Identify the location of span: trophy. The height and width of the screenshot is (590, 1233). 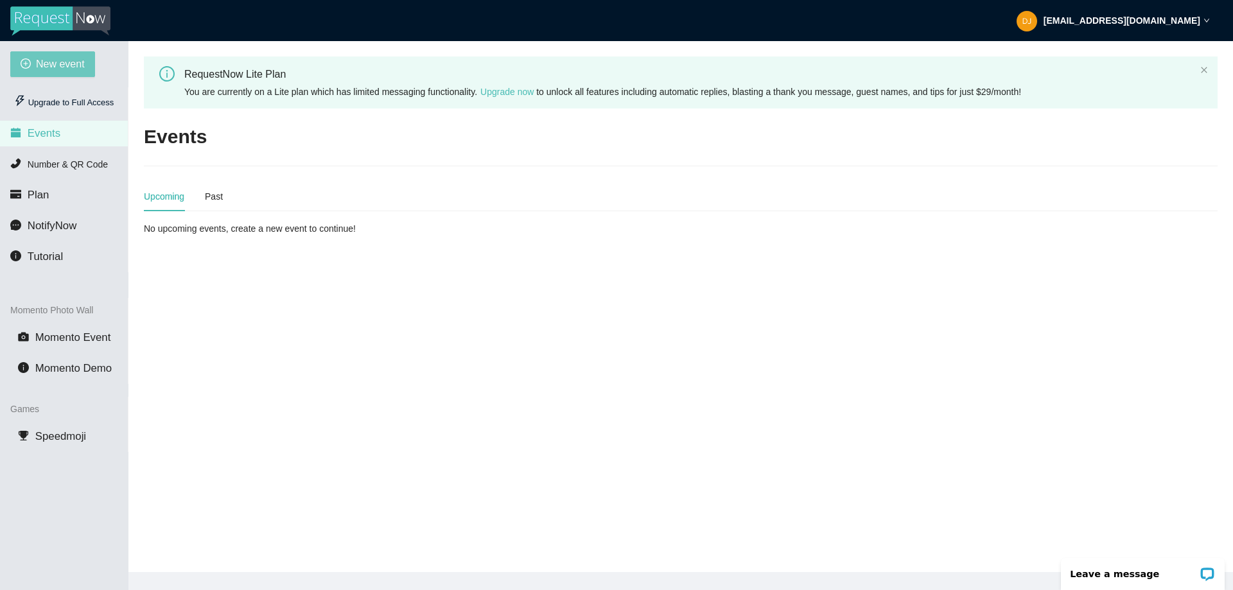
(23, 435).